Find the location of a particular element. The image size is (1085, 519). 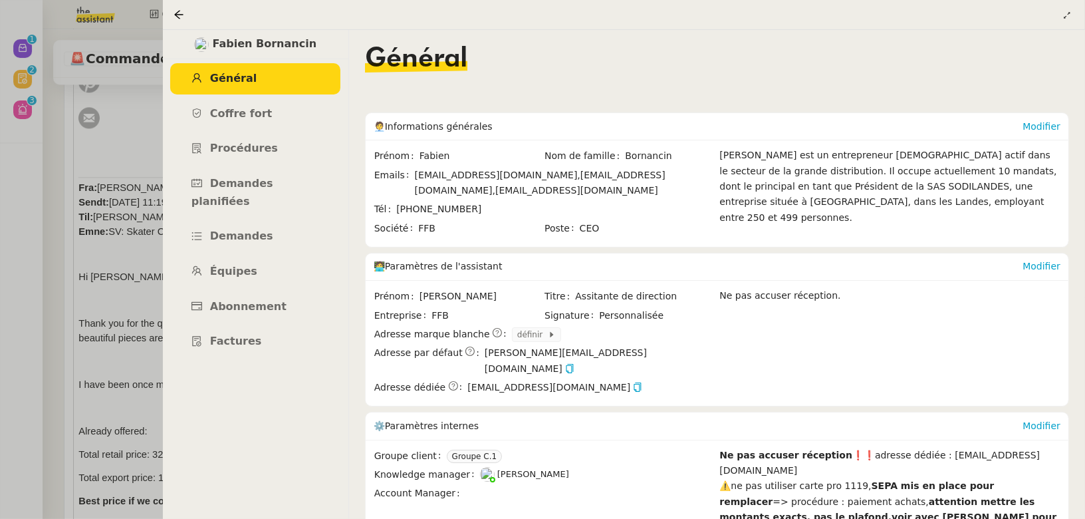

span: définir is located at coordinates (533, 334).